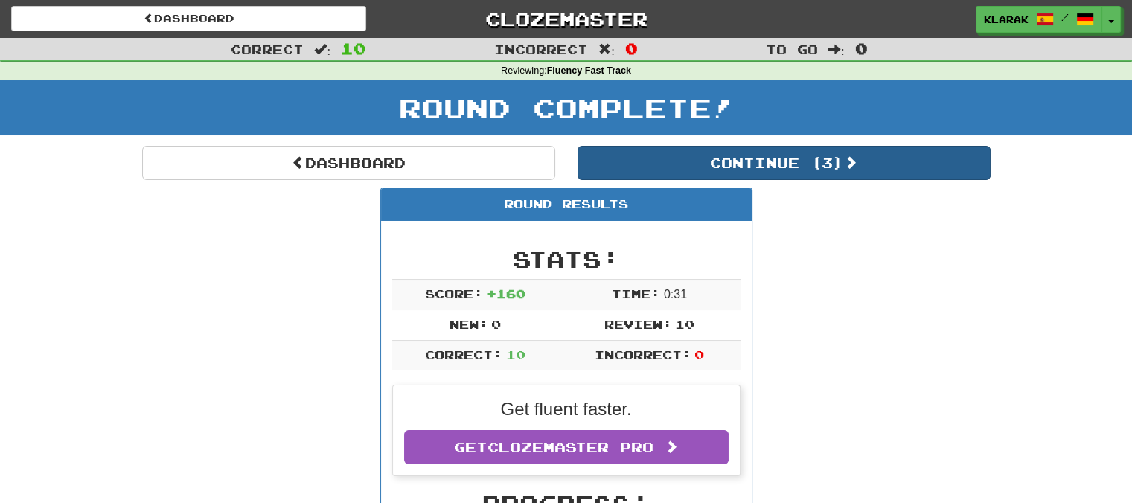  I want to click on p: Get fluent faster., so click(567, 409).